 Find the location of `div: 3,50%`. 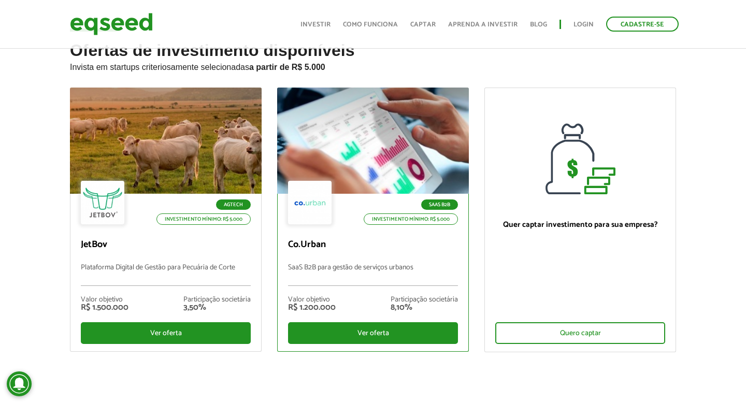

div: 3,50% is located at coordinates (217, 308).